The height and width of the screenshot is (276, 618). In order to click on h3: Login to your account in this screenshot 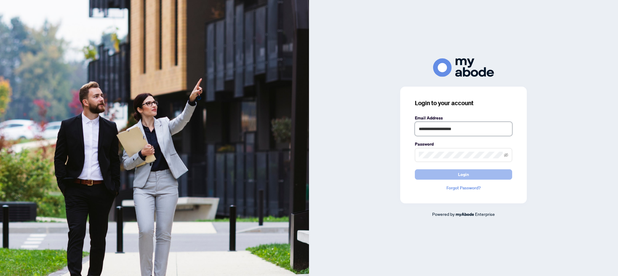, I will do `click(463, 103)`.